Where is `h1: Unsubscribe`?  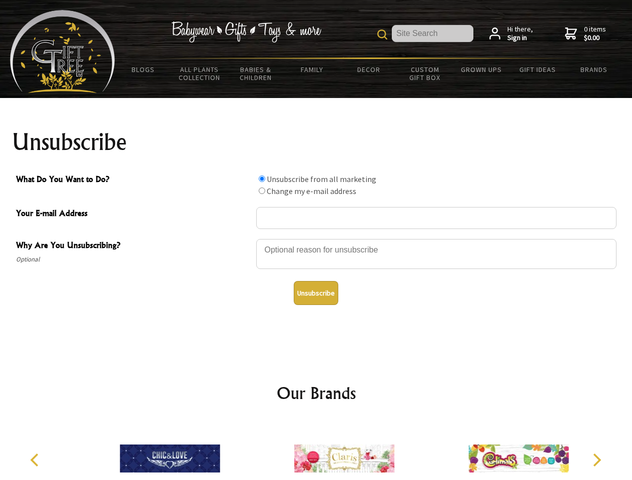 h1: Unsubscribe is located at coordinates (316, 142).